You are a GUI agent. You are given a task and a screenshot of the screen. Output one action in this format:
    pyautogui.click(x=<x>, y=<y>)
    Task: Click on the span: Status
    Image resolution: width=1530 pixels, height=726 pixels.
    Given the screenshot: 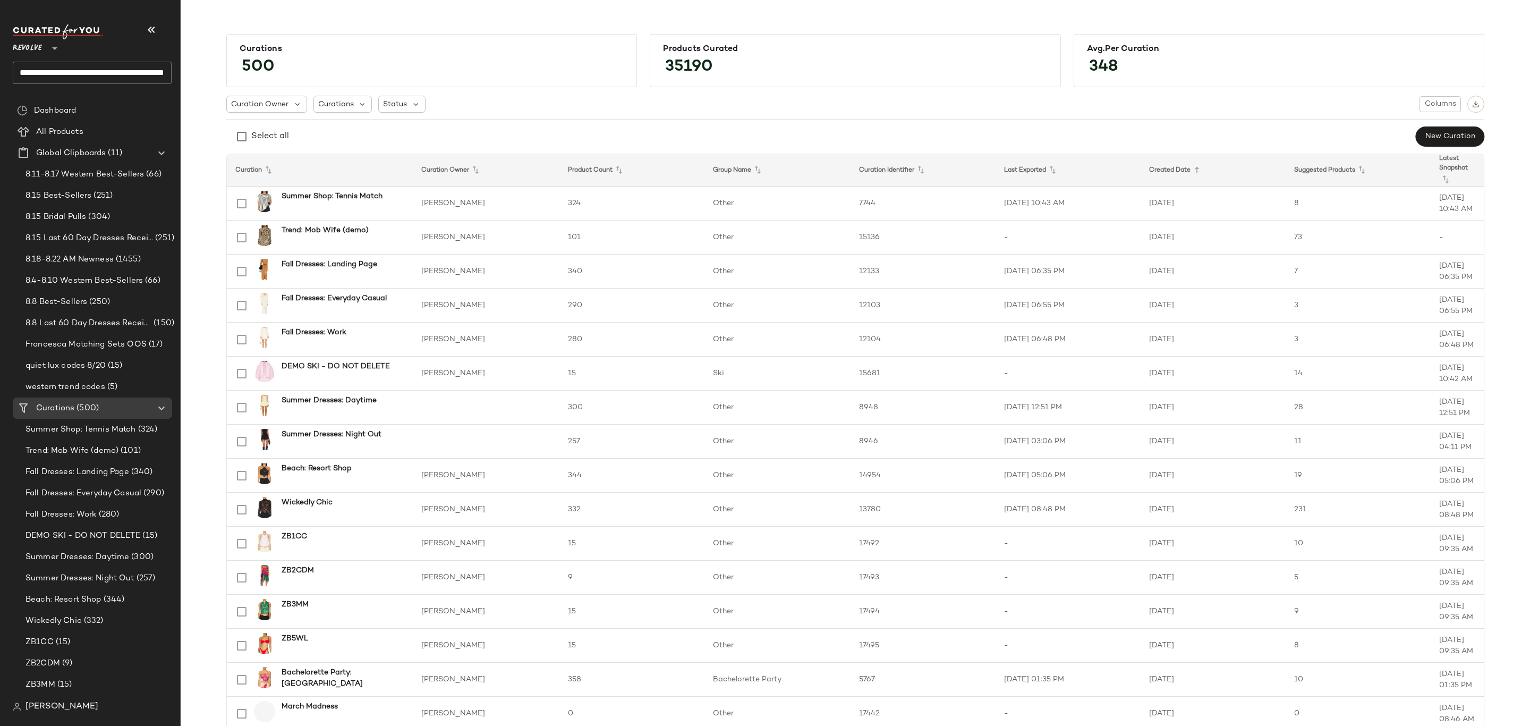 What is the action you would take?
    pyautogui.click(x=395, y=104)
    